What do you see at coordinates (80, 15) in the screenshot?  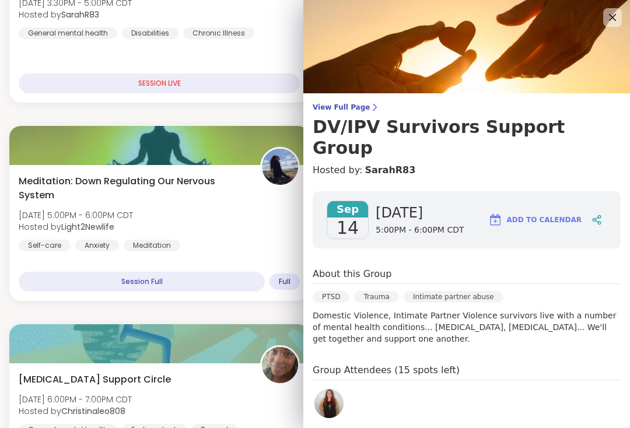 I see `b: SarahR83` at bounding box center [80, 15].